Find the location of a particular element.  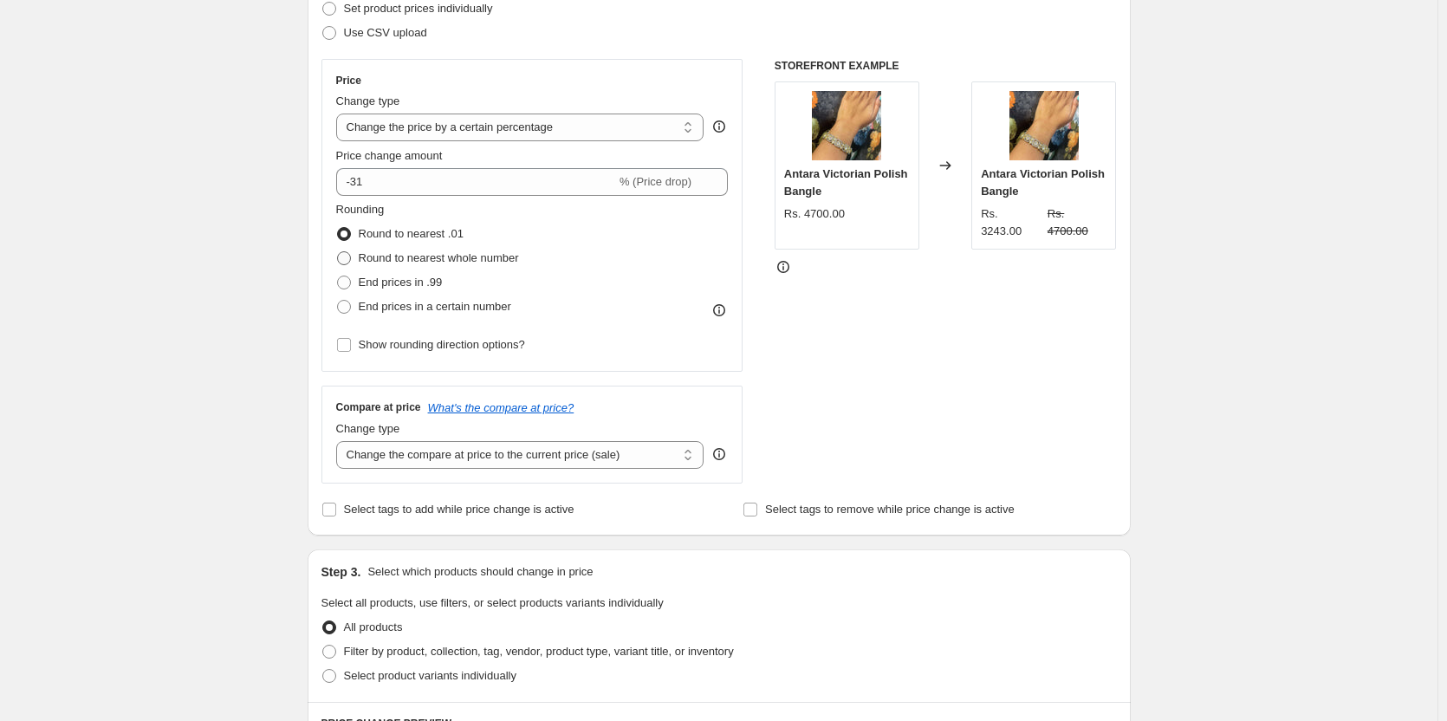

span: Select product variants individually is located at coordinates (430, 675).